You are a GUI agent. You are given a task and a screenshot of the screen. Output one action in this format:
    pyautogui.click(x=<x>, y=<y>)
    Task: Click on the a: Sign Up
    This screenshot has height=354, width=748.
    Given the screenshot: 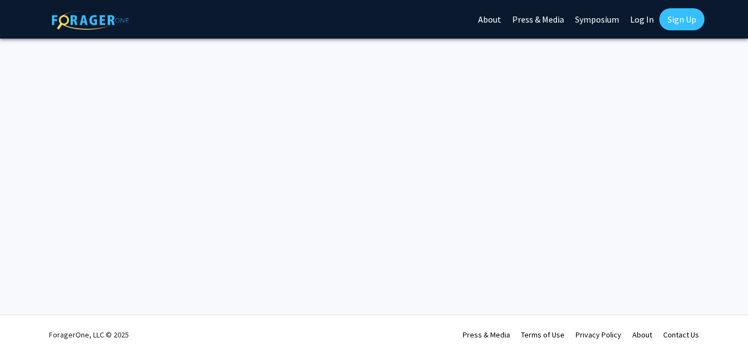 What is the action you would take?
    pyautogui.click(x=682, y=19)
    